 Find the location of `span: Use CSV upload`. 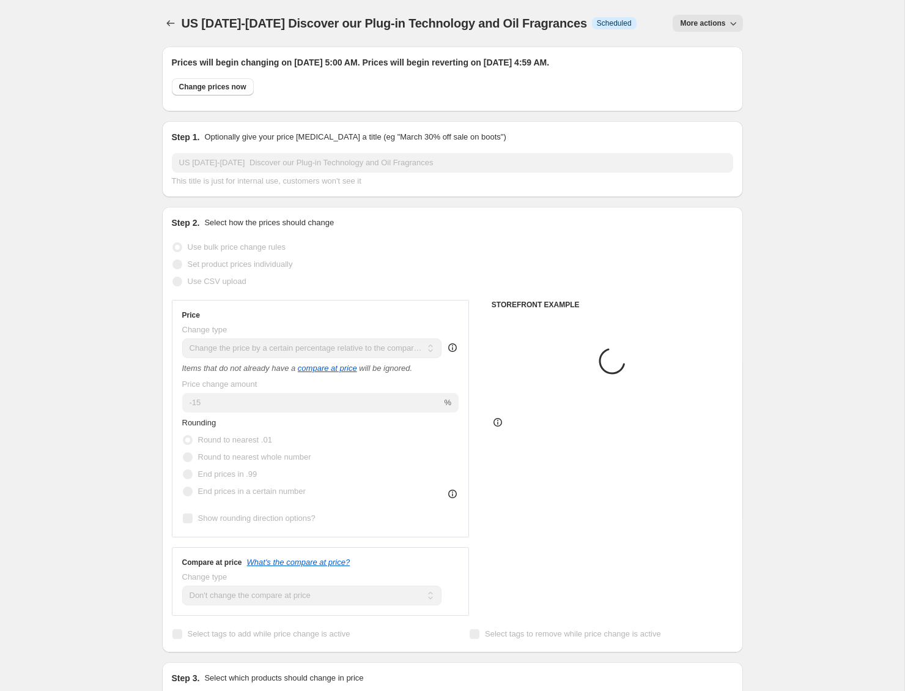

span: Use CSV upload is located at coordinates (217, 281).